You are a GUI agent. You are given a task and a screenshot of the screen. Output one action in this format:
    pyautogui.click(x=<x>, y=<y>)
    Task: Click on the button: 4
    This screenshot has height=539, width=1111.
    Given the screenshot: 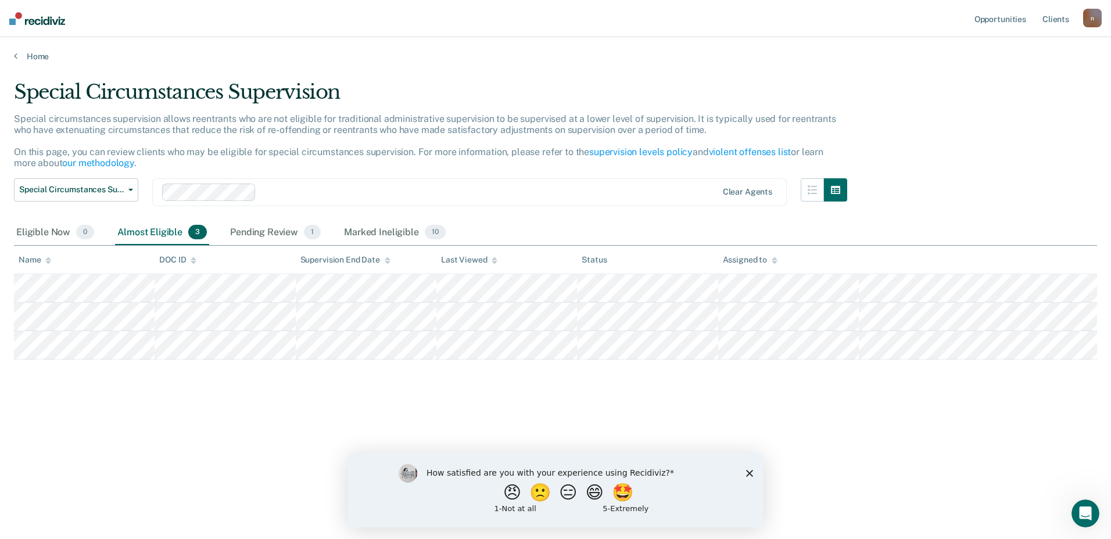 What is the action you would take?
    pyautogui.click(x=248, y=40)
    